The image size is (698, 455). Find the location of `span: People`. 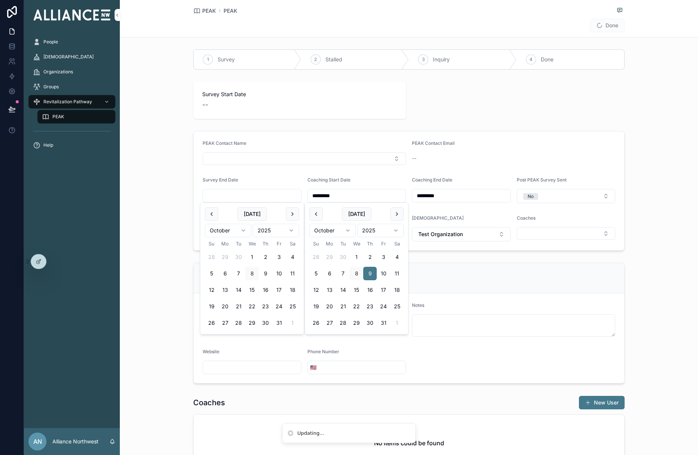

span: People is located at coordinates (51, 42).